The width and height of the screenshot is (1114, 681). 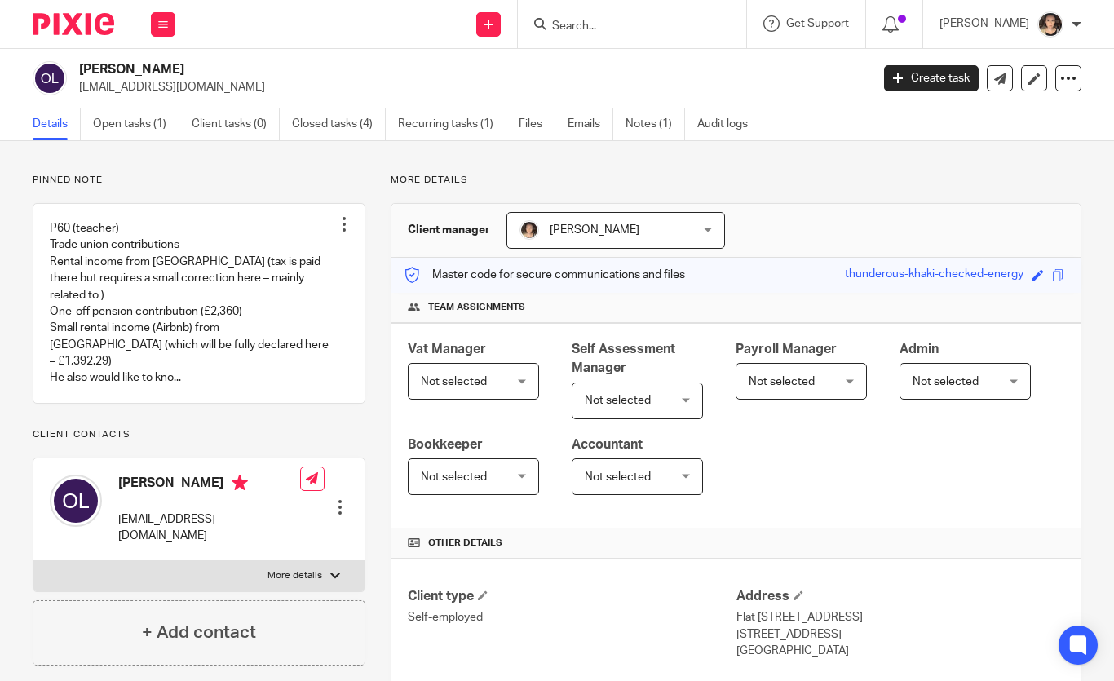 I want to click on a: Notes (1), so click(x=655, y=124).